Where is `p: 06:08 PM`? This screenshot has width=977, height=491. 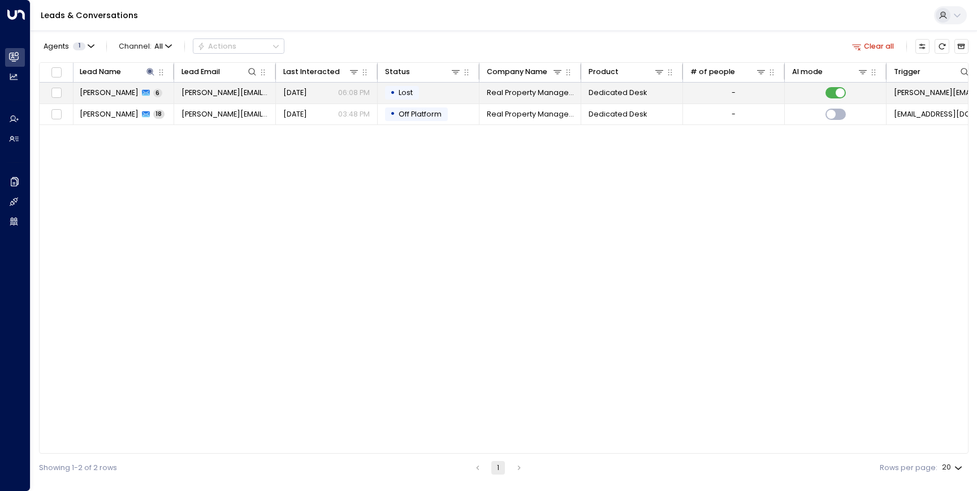
p: 06:08 PM is located at coordinates (354, 93).